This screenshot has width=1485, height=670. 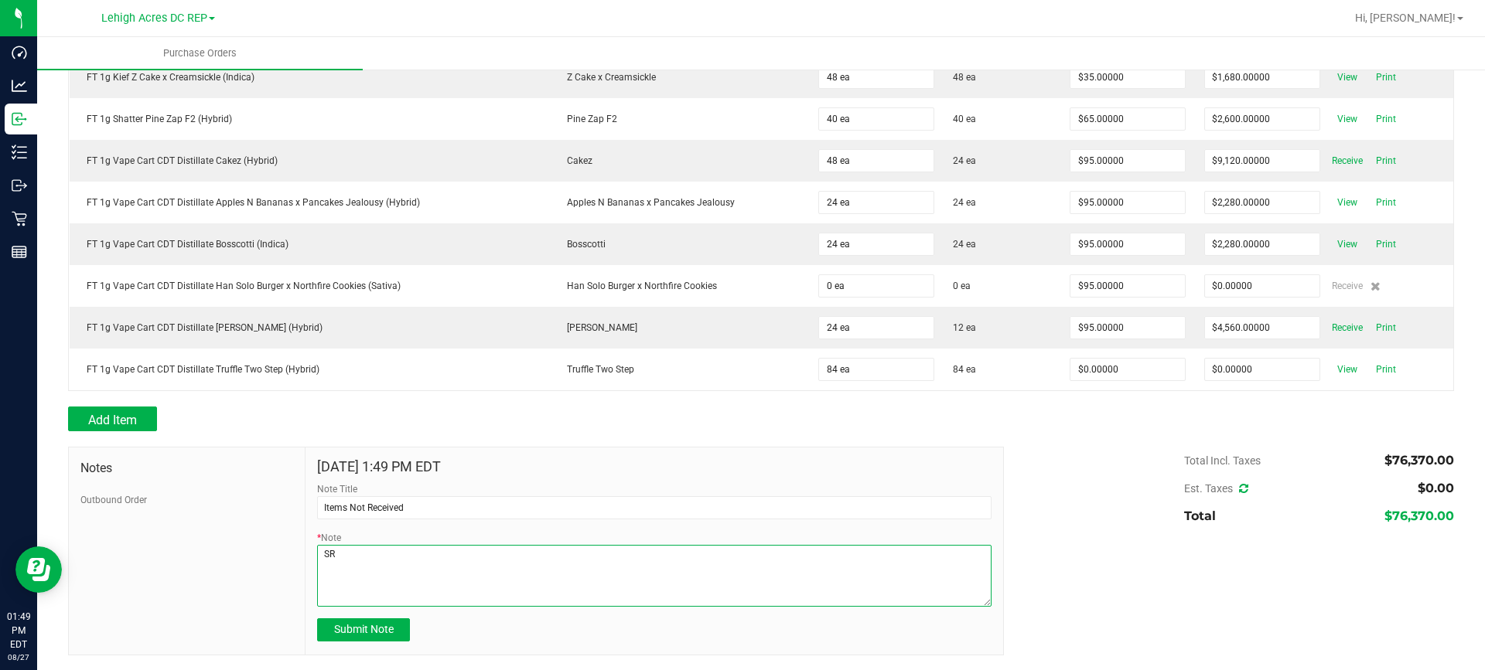 What do you see at coordinates (19, 631) in the screenshot?
I see `p: 01:49 PM EDT` at bounding box center [19, 631].